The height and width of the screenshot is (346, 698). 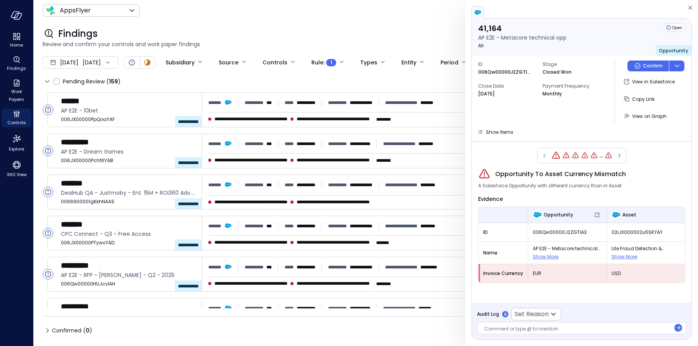 I want to click on span: Home, so click(x=16, y=45).